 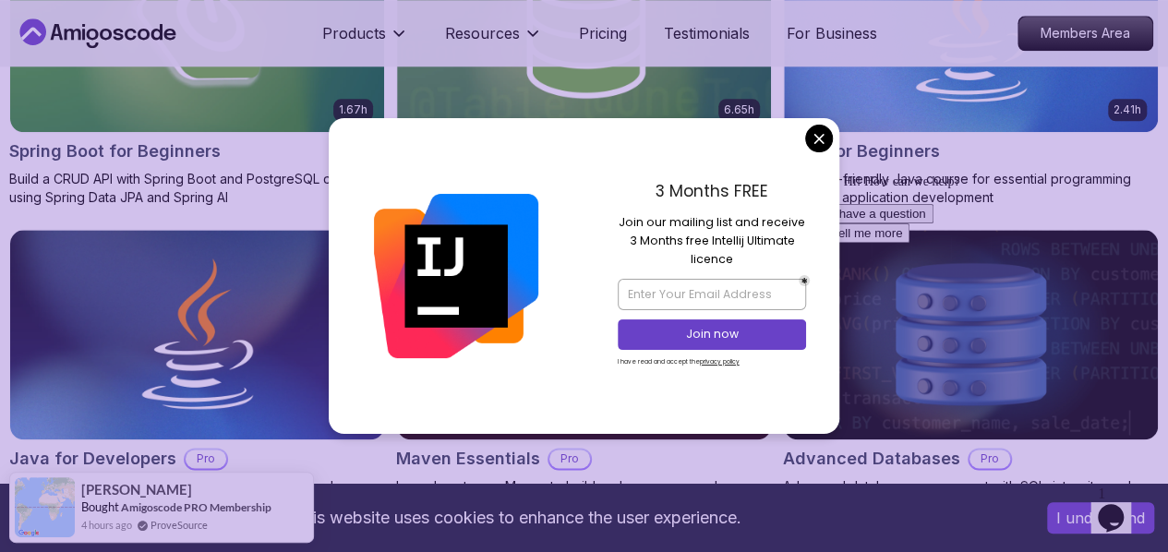 What do you see at coordinates (354, 33) in the screenshot?
I see `p: Products` at bounding box center [354, 33].